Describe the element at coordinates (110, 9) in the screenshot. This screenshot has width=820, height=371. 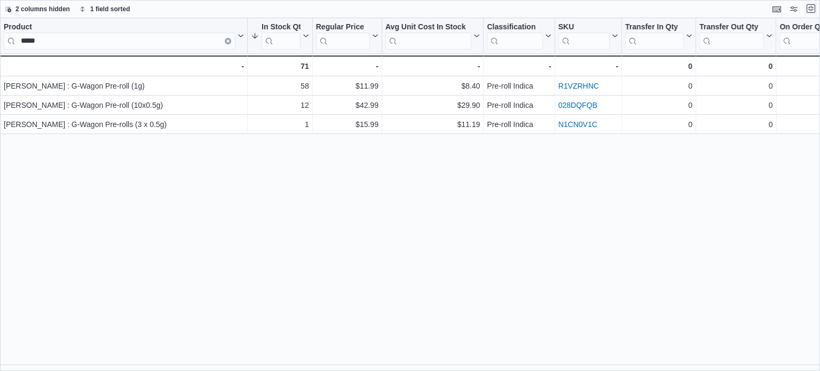
I see `span: 1 field sorted` at that location.